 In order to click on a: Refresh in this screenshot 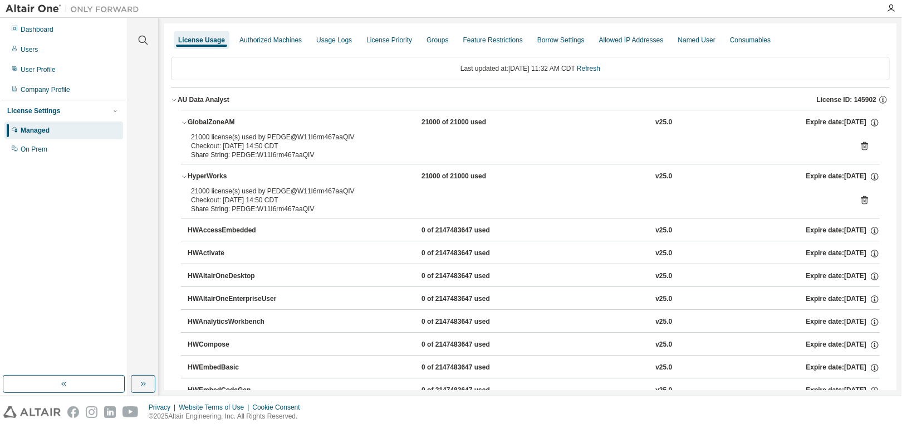, I will do `click(589, 69)`.